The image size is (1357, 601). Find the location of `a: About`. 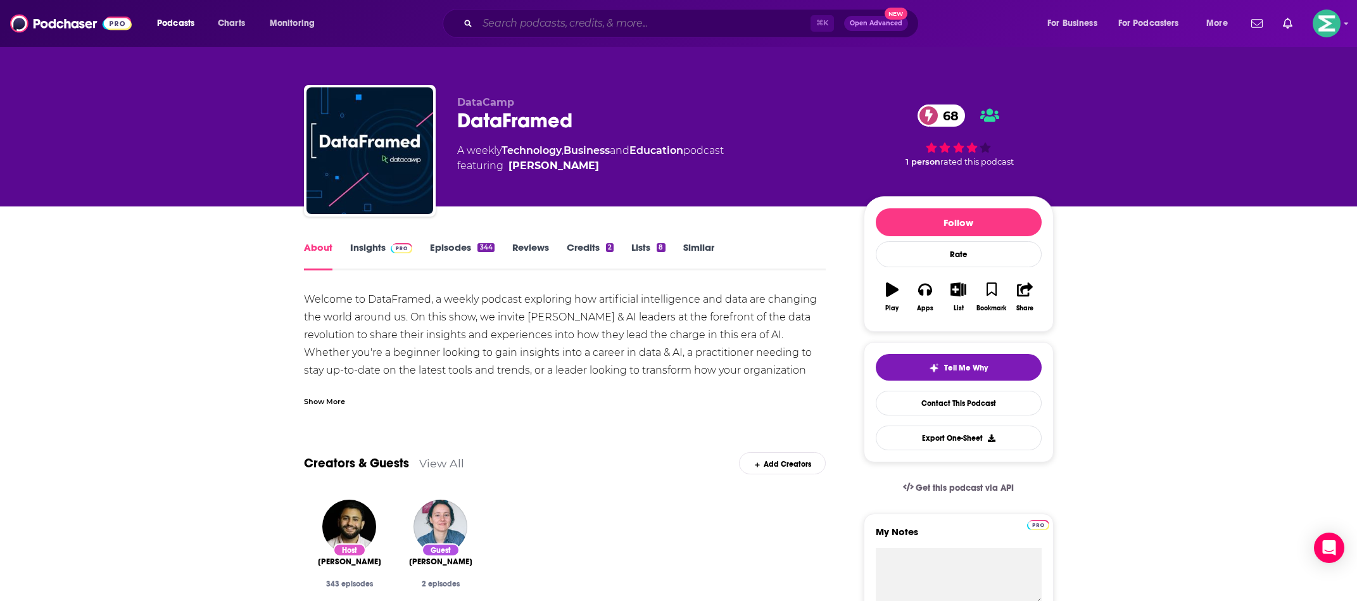

a: About is located at coordinates (318, 256).